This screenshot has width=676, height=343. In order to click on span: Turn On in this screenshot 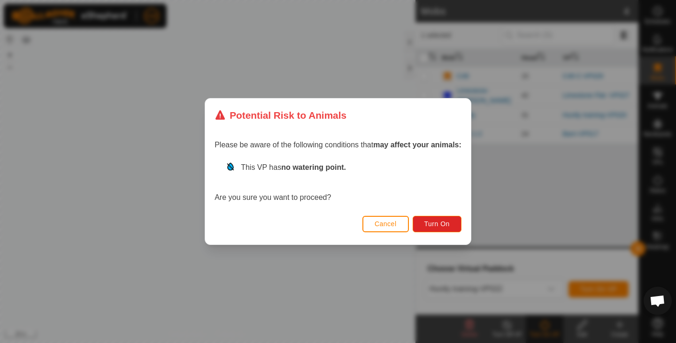, I will do `click(437, 224)`.